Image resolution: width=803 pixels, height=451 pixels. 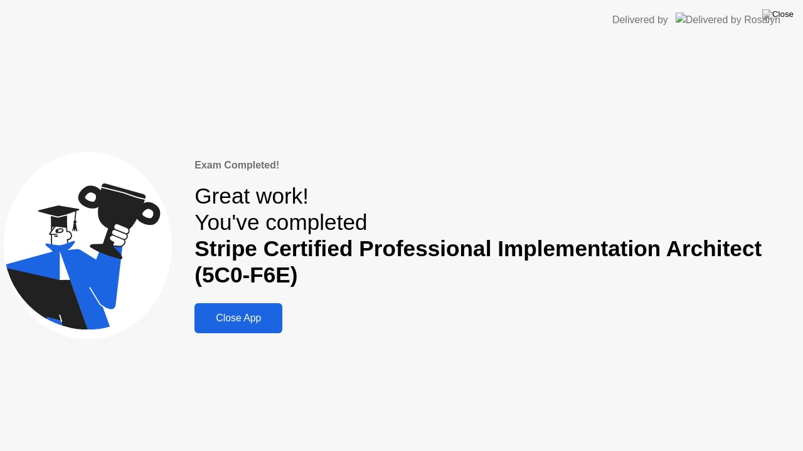 What do you see at coordinates (778, 14) in the screenshot?
I see `img: Close` at bounding box center [778, 14].